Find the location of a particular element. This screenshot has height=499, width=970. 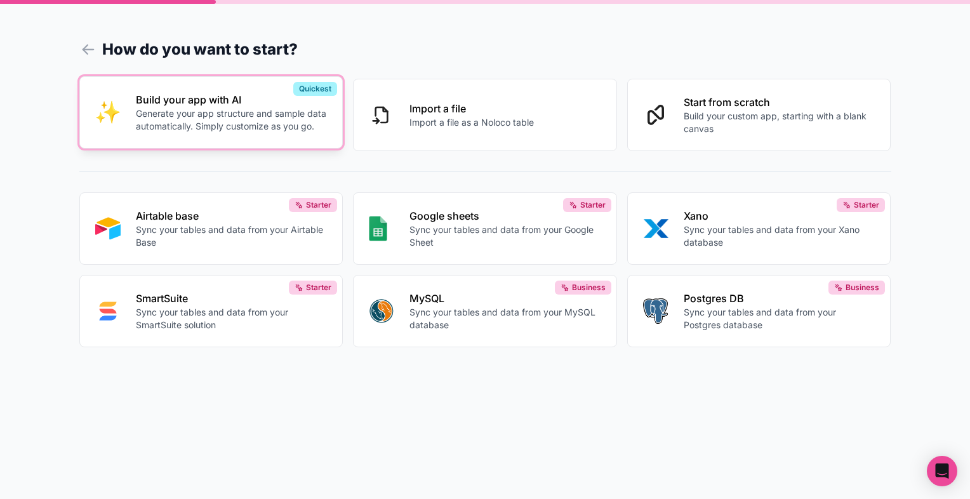

p: MySQL is located at coordinates (506, 298).